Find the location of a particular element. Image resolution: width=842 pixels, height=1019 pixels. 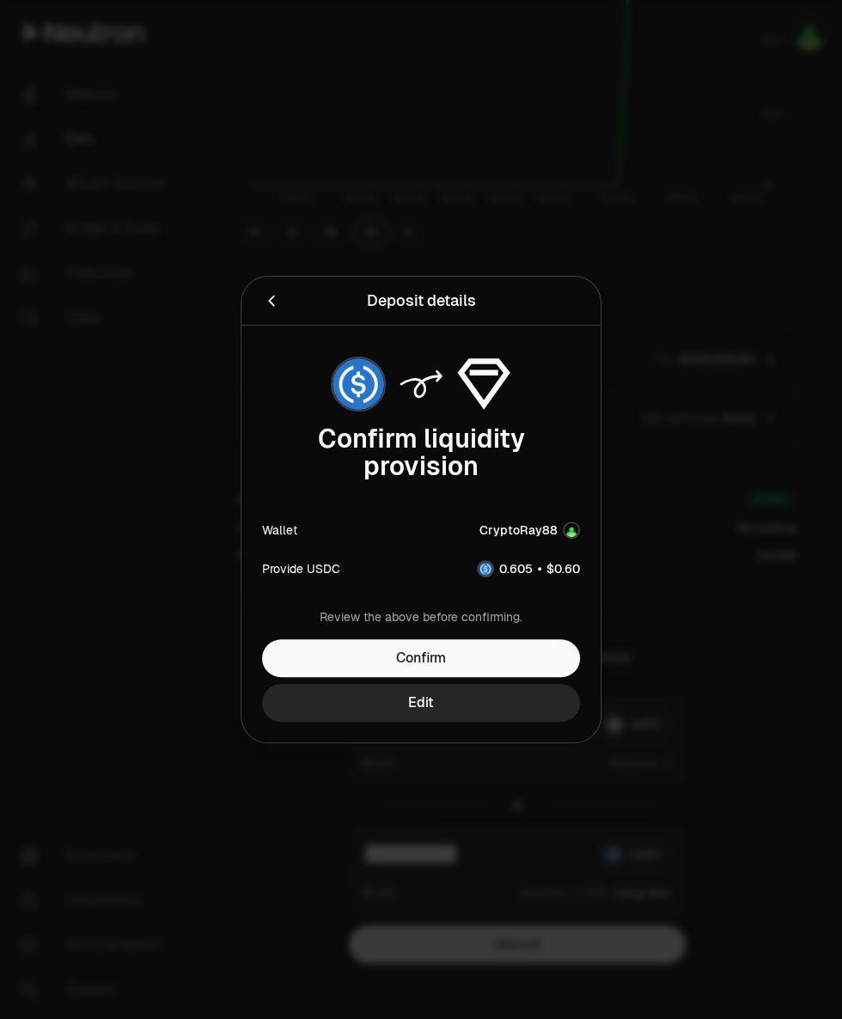

button: Edit is located at coordinates (421, 703).